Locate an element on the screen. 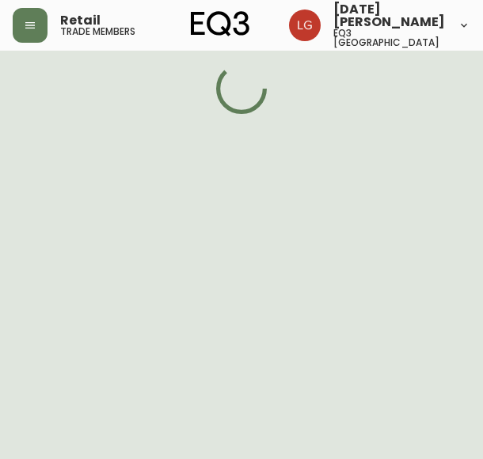 Image resolution: width=483 pixels, height=459 pixels. h5: trade members is located at coordinates (97, 32).